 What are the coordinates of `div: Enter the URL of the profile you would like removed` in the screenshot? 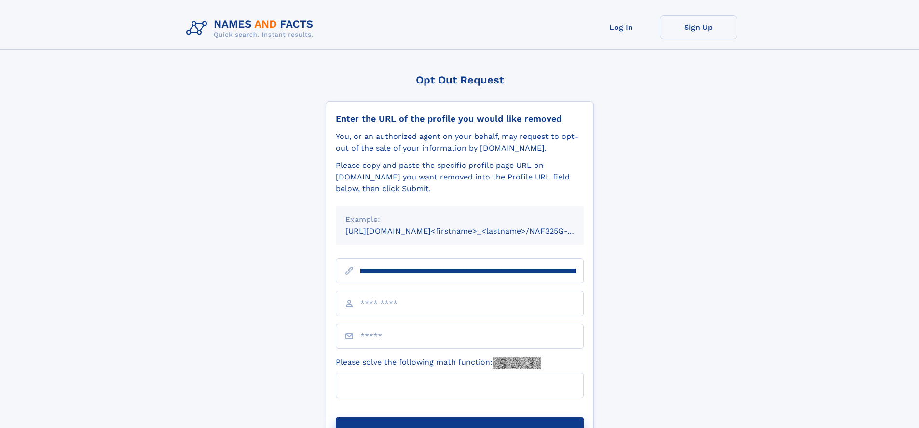 It's located at (460, 119).